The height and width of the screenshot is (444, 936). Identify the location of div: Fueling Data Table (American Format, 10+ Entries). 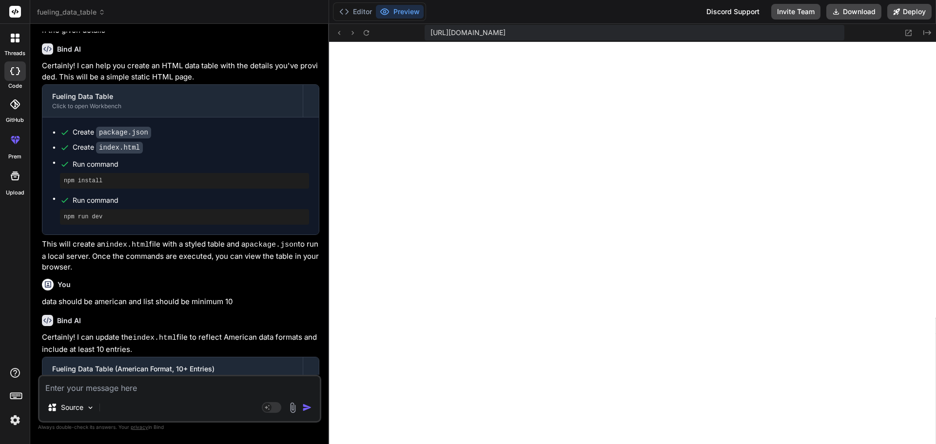
(173, 369).